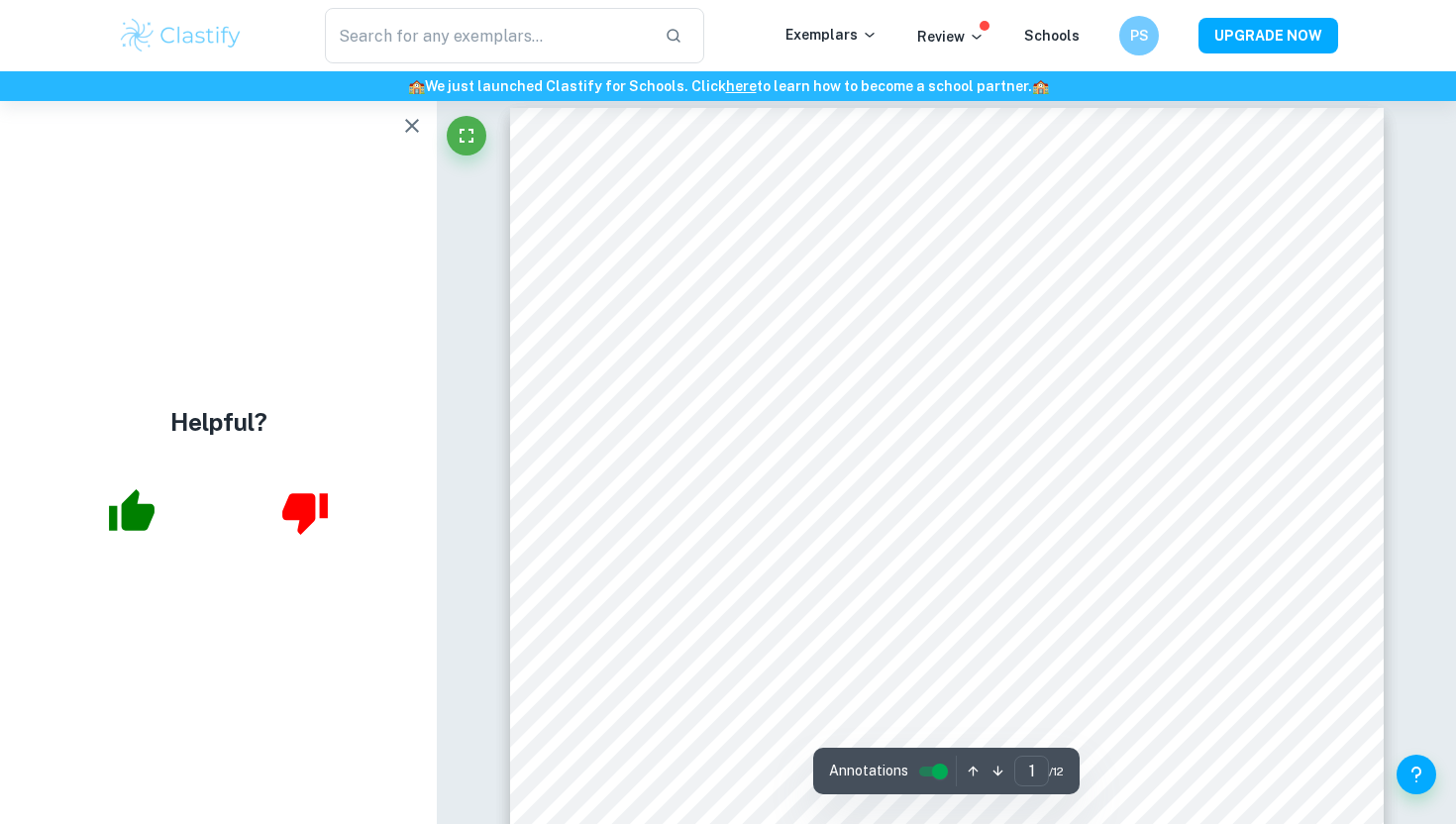  I want to click on button: PS, so click(1139, 36).